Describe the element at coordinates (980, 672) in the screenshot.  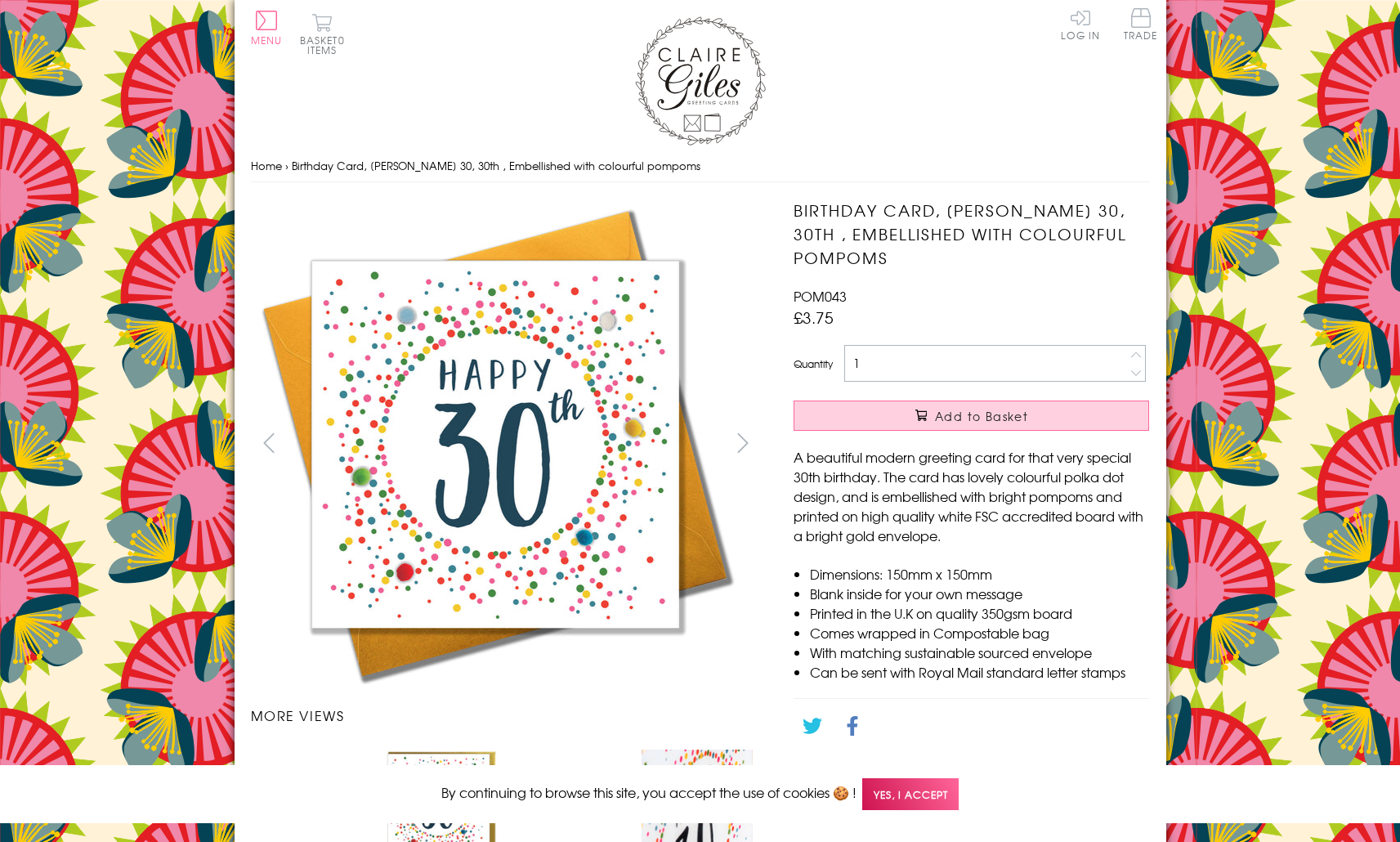
I see `li: Can be sent with Royal Mail standard letter stamps` at that location.